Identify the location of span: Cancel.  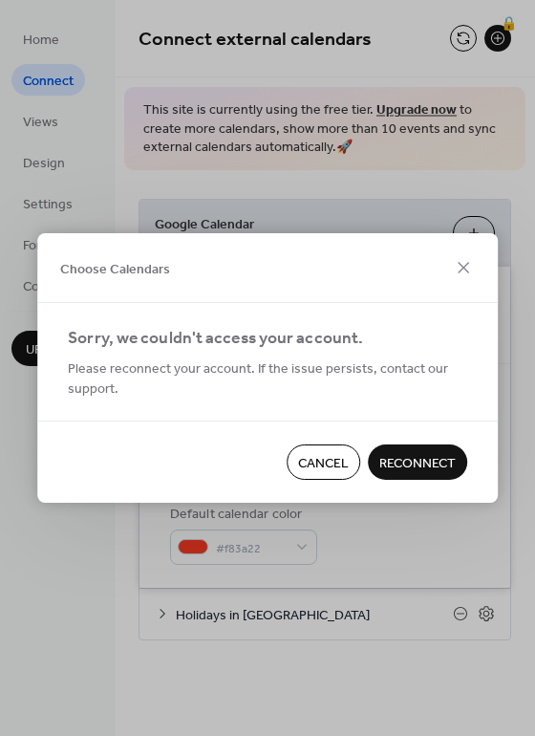
(323, 464).